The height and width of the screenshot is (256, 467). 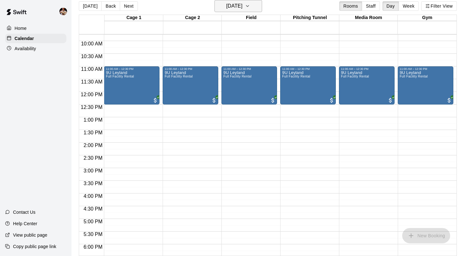 I want to click on button: Next, so click(x=129, y=6).